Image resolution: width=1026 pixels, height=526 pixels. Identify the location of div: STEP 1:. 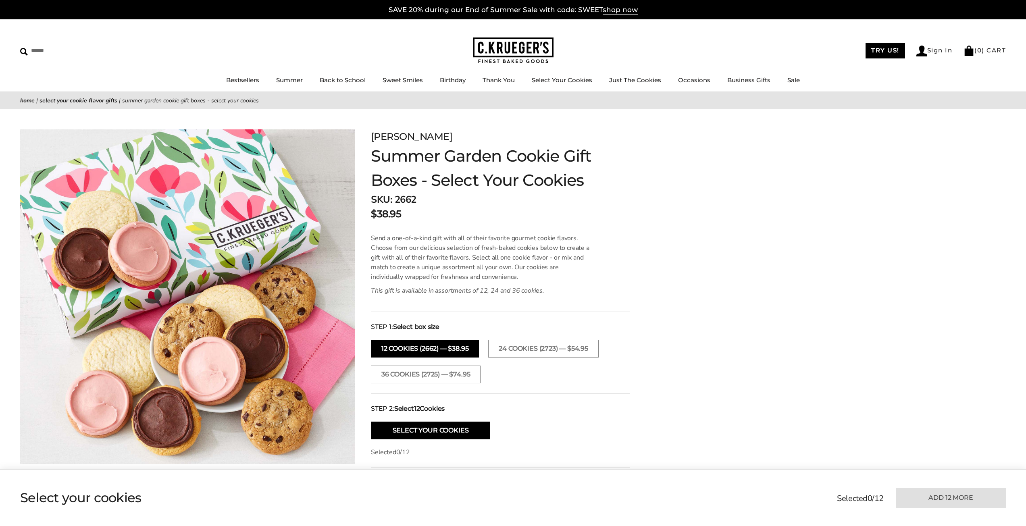
(500, 327).